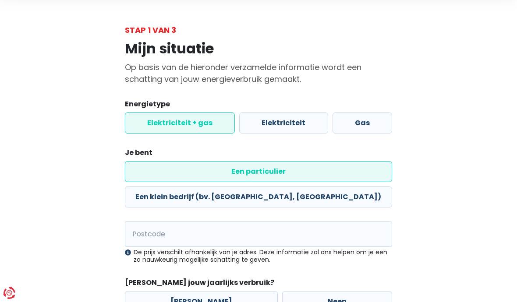  I want to click on legend: Energietype, so click(258, 106).